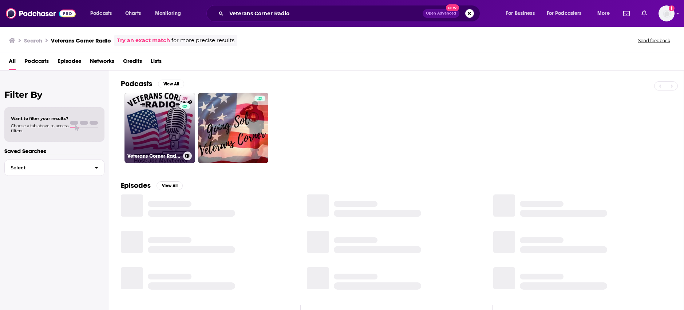 The image size is (684, 310). Describe the element at coordinates (185, 99) in the screenshot. I see `a: 49` at that location.